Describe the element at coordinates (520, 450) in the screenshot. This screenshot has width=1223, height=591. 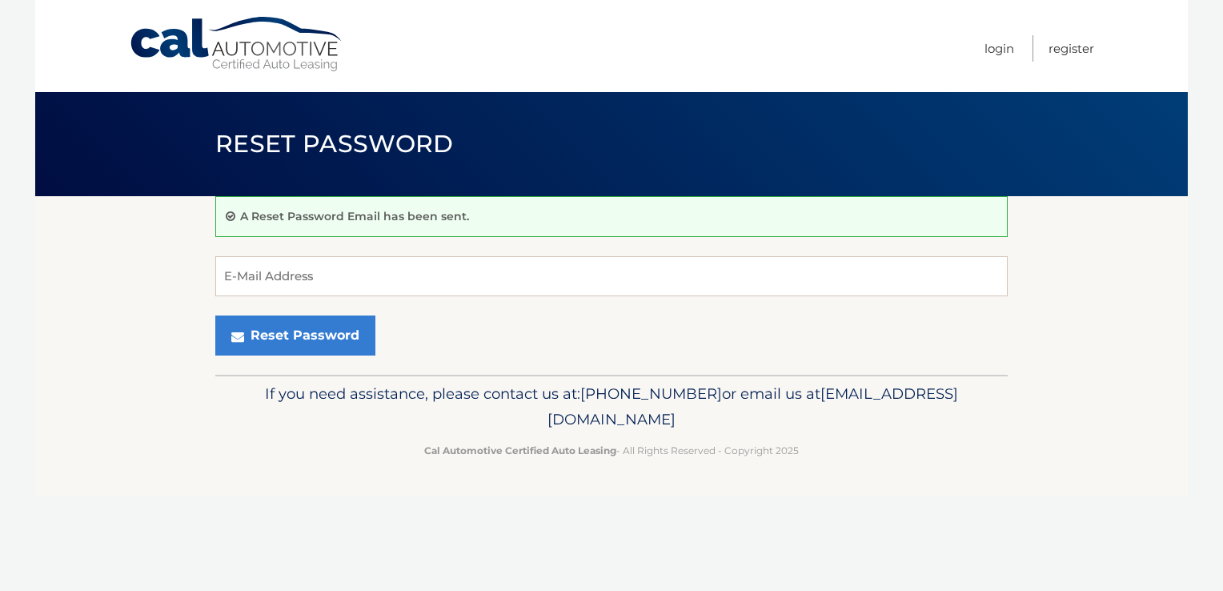
I see `strong: Cal Automotive Certified Auto Leasing` at that location.